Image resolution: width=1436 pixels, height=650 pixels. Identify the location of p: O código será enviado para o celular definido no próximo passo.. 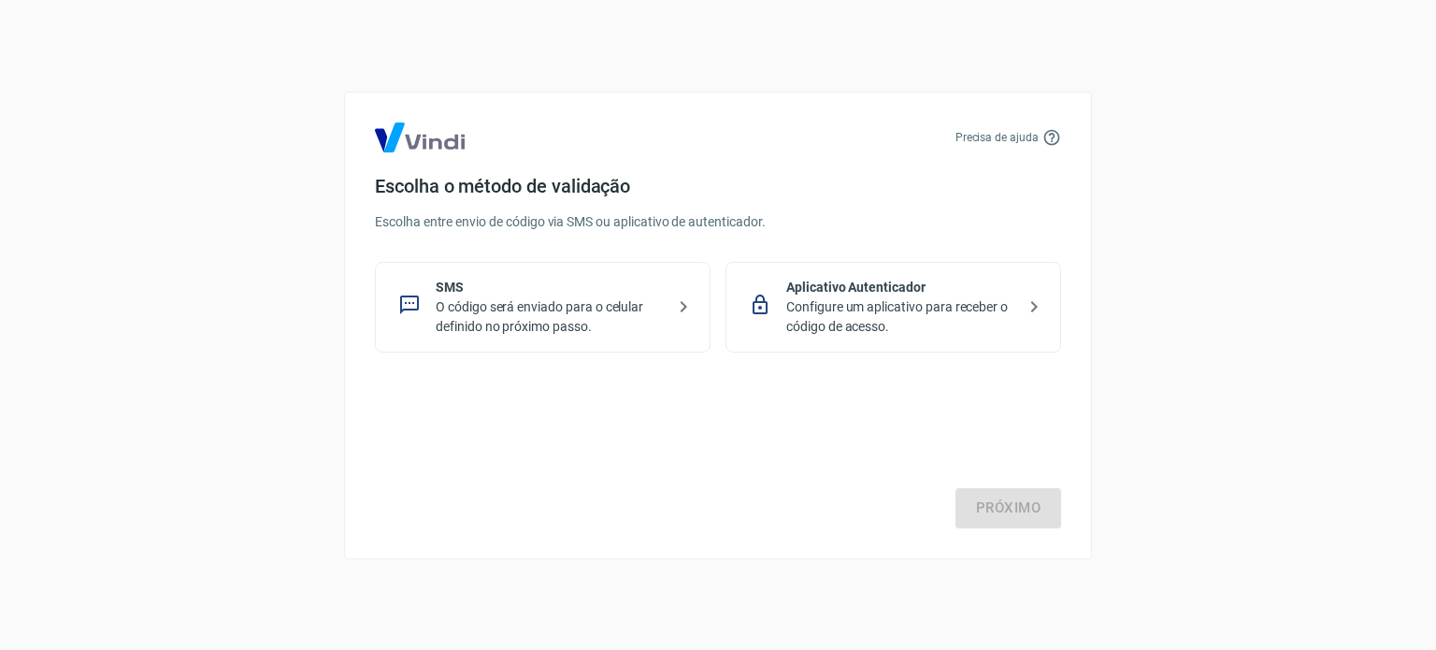
(550, 317).